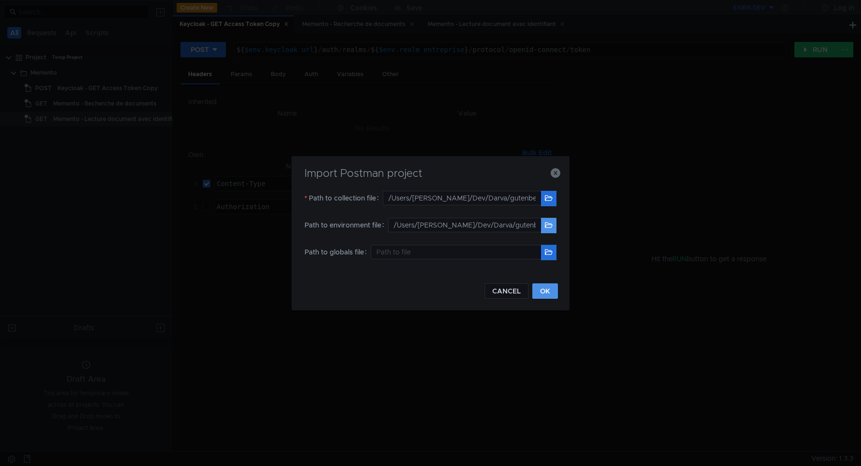 The height and width of the screenshot is (466, 861). I want to click on h3: Import Postman project, so click(430, 174).